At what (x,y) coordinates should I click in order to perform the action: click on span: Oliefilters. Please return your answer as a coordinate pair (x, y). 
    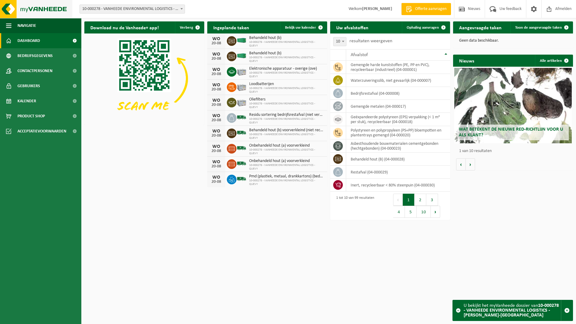
    Looking at the image, I should click on (287, 99).